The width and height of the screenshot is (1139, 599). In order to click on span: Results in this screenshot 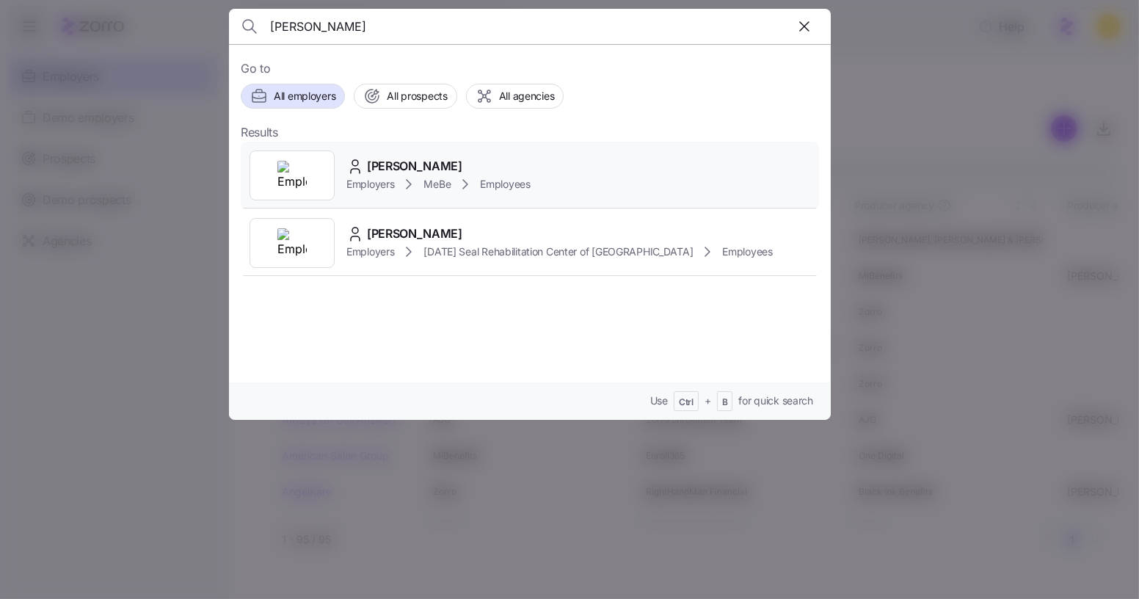, I will do `click(259, 132)`.